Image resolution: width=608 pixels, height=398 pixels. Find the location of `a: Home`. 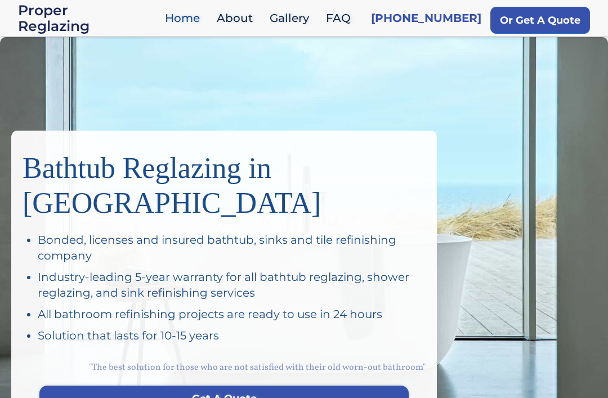

a: Home is located at coordinates (185, 18).